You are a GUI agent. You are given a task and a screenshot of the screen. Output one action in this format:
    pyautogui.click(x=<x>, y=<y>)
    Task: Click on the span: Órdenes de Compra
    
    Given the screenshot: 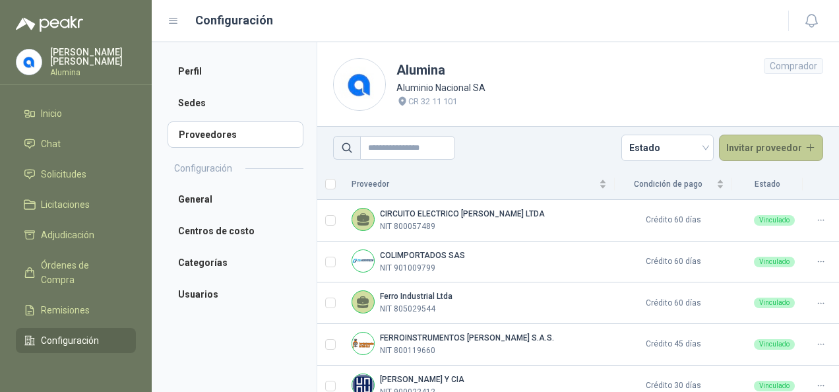 What is the action you would take?
    pyautogui.click(x=82, y=273)
    